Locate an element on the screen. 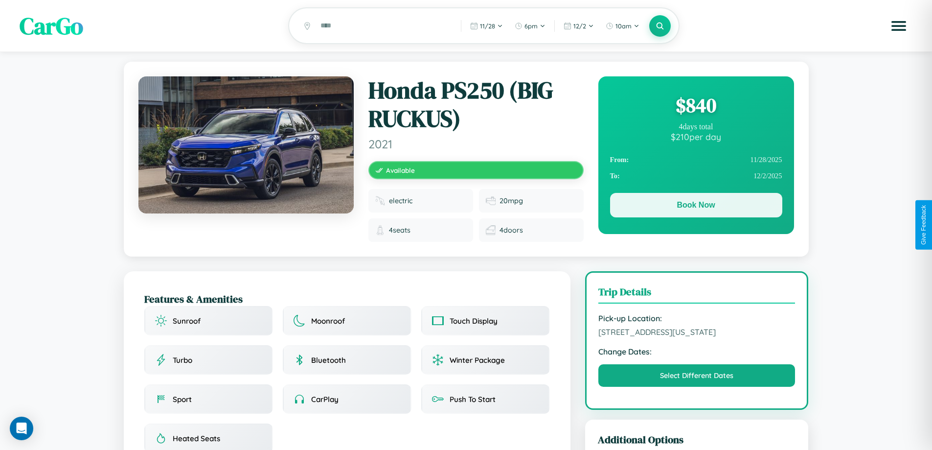  span: electric is located at coordinates (401, 201).